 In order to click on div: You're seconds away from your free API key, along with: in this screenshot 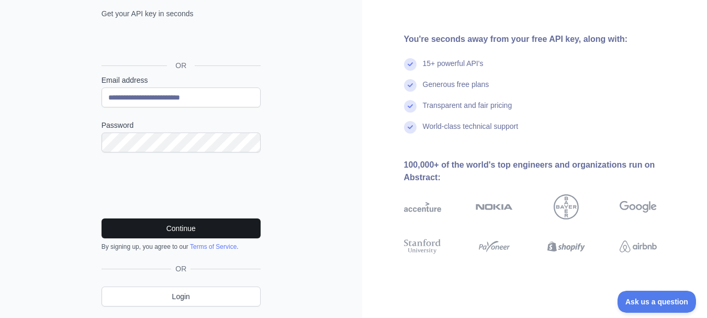, I will do `click(547, 39)`.